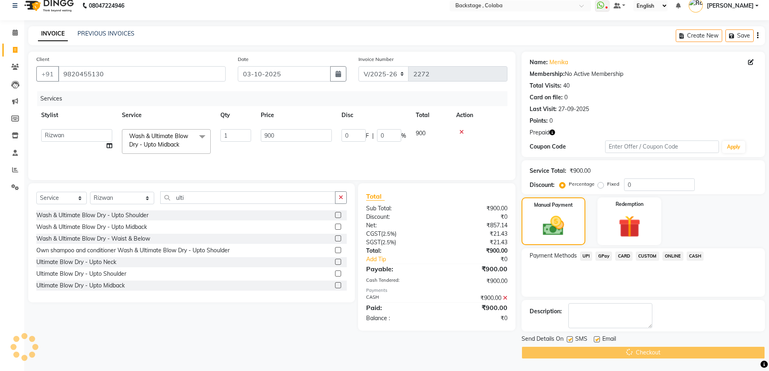 The image size is (769, 371). I want to click on div: No Active Membership, so click(643, 74).